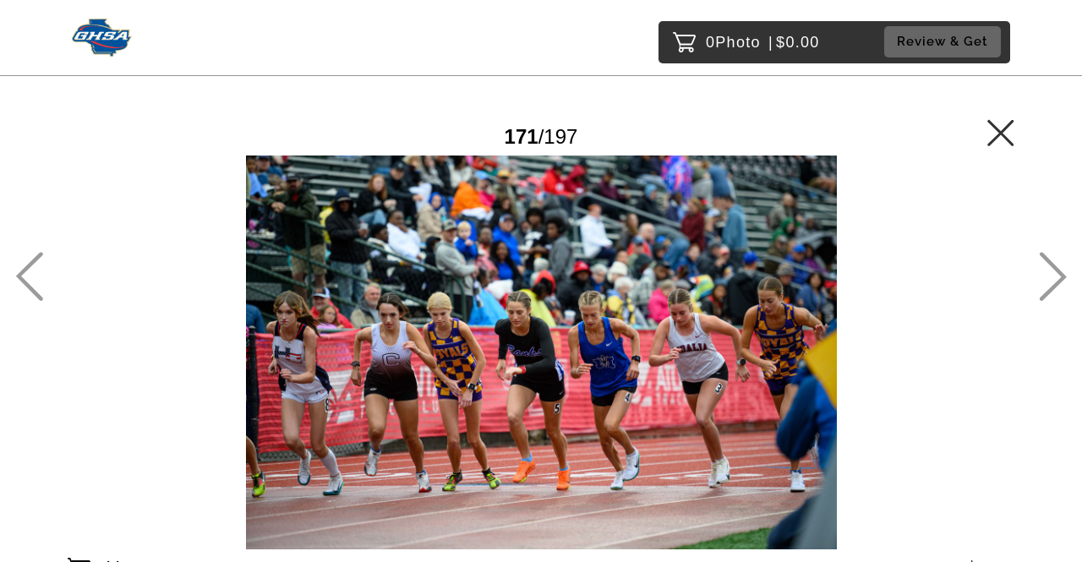 The height and width of the screenshot is (562, 1082). I want to click on a: Review & Get, so click(945, 41).